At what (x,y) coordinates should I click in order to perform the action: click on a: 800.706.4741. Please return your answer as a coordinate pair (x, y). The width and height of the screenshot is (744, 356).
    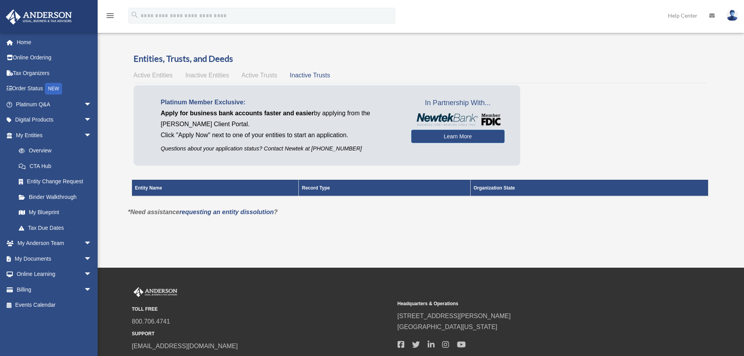
    Looking at the image, I should click on (151, 321).